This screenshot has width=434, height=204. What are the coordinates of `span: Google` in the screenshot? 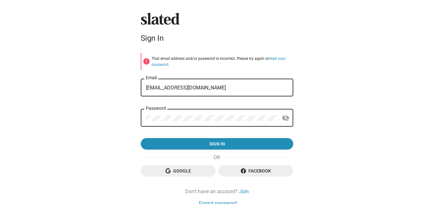 It's located at (178, 171).